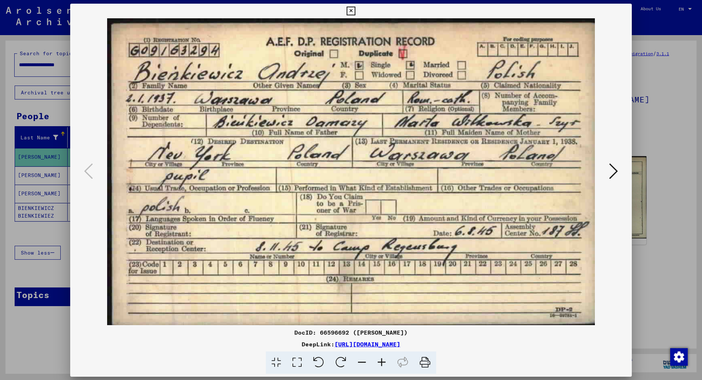  What do you see at coordinates (351, 171) in the screenshot?
I see `img: 001.jpg` at bounding box center [351, 171].